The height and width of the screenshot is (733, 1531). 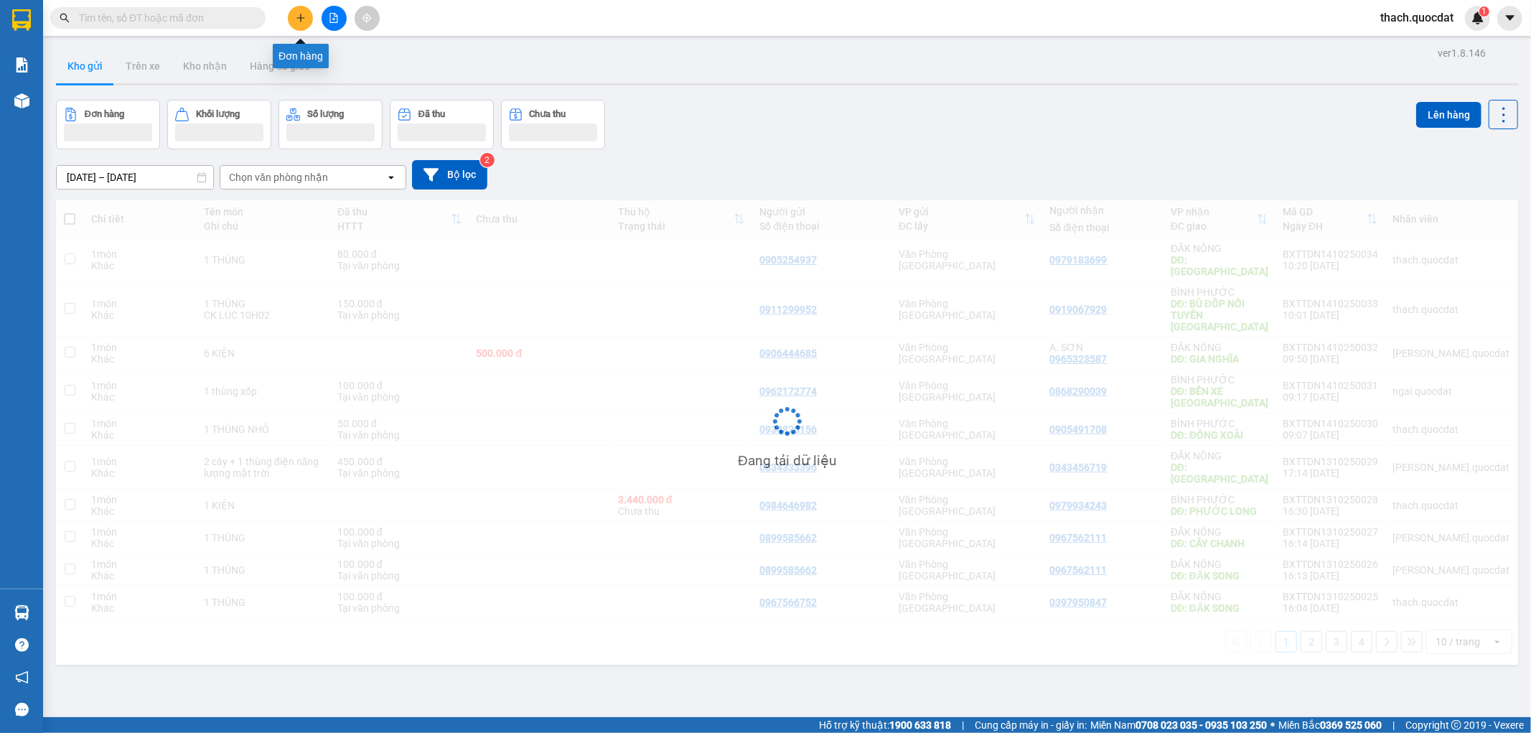 I want to click on span: search, so click(x=65, y=18).